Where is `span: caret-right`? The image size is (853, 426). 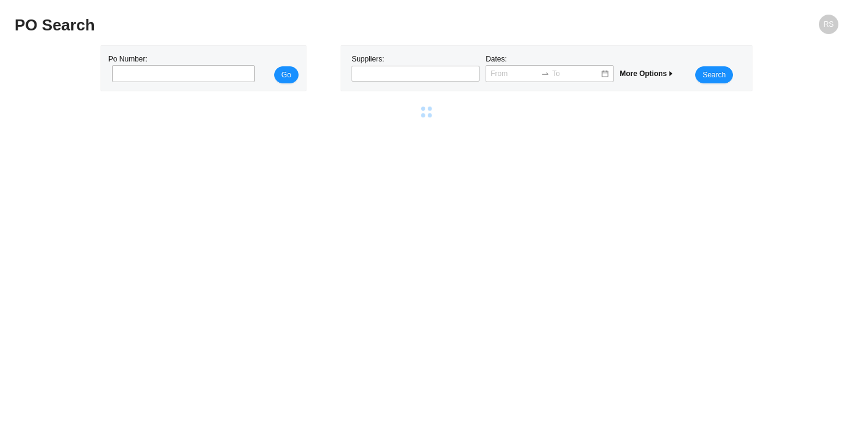
span: caret-right is located at coordinates (671, 74).